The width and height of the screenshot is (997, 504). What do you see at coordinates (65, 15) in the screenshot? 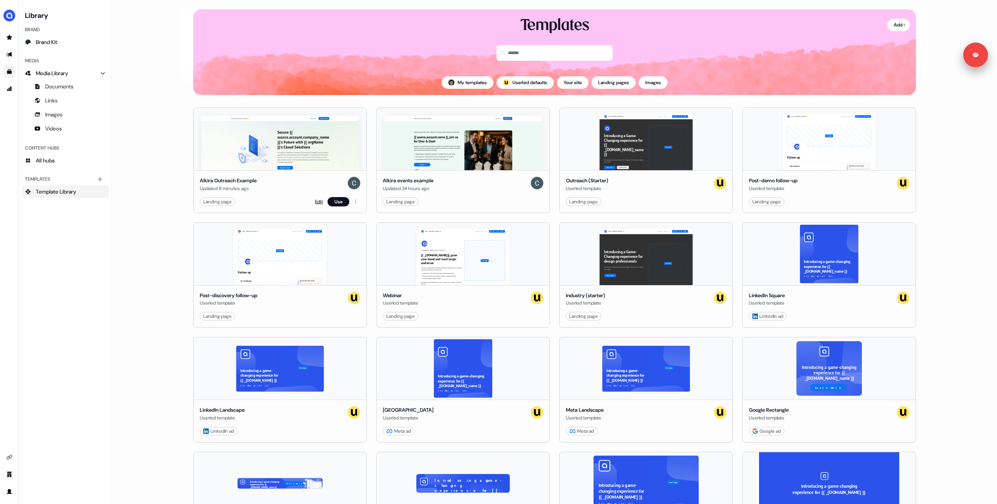
I see `h3: Library` at bounding box center [65, 15].